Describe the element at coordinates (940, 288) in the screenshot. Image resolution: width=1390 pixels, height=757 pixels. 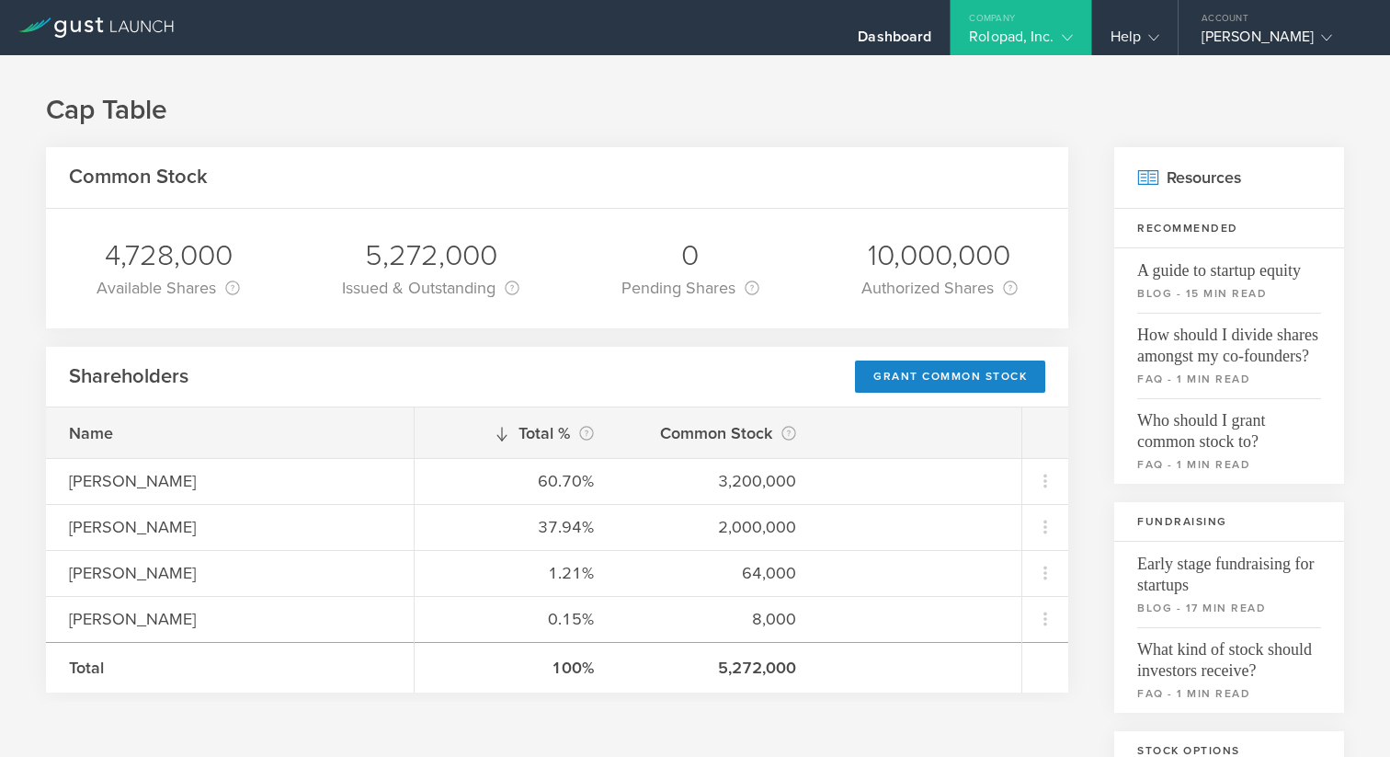
I see `div: Authorized Shares` at that location.